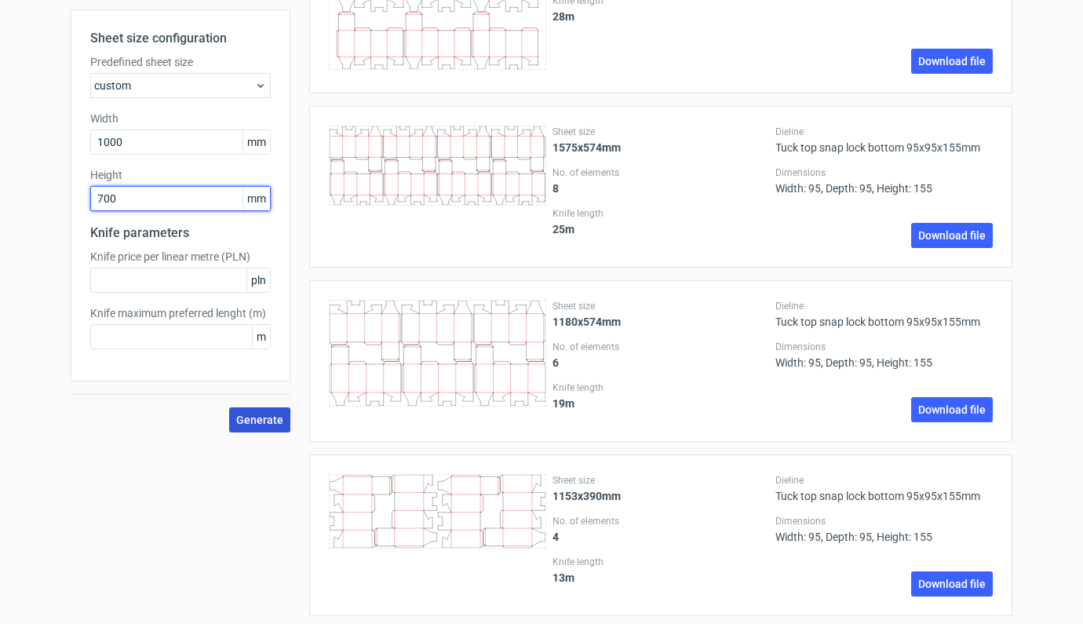  Describe the element at coordinates (556, 537) in the screenshot. I see `strong: 4` at that location.